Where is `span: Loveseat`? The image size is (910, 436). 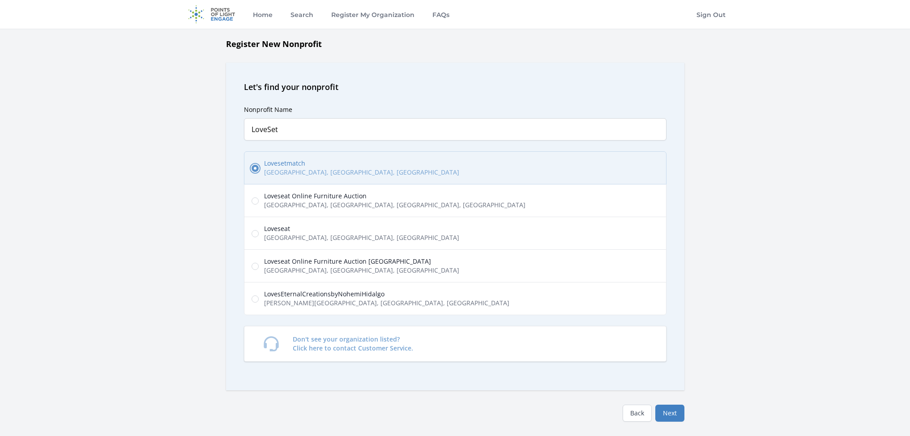 span: Loveseat is located at coordinates (361, 229).